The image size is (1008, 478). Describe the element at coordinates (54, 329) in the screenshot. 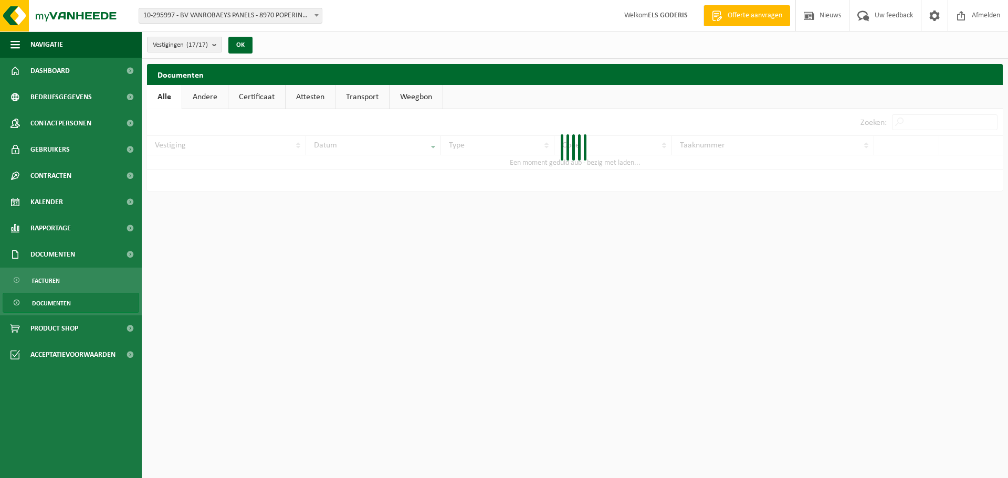

I see `span: Product Shop` at that location.